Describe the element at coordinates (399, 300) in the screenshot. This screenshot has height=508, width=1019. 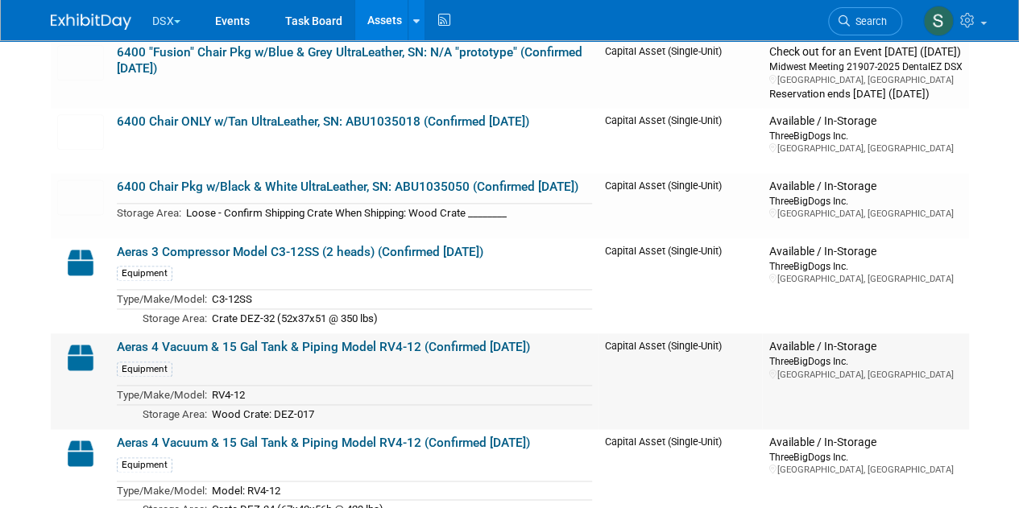
I see `td: C3-12SS` at that location.